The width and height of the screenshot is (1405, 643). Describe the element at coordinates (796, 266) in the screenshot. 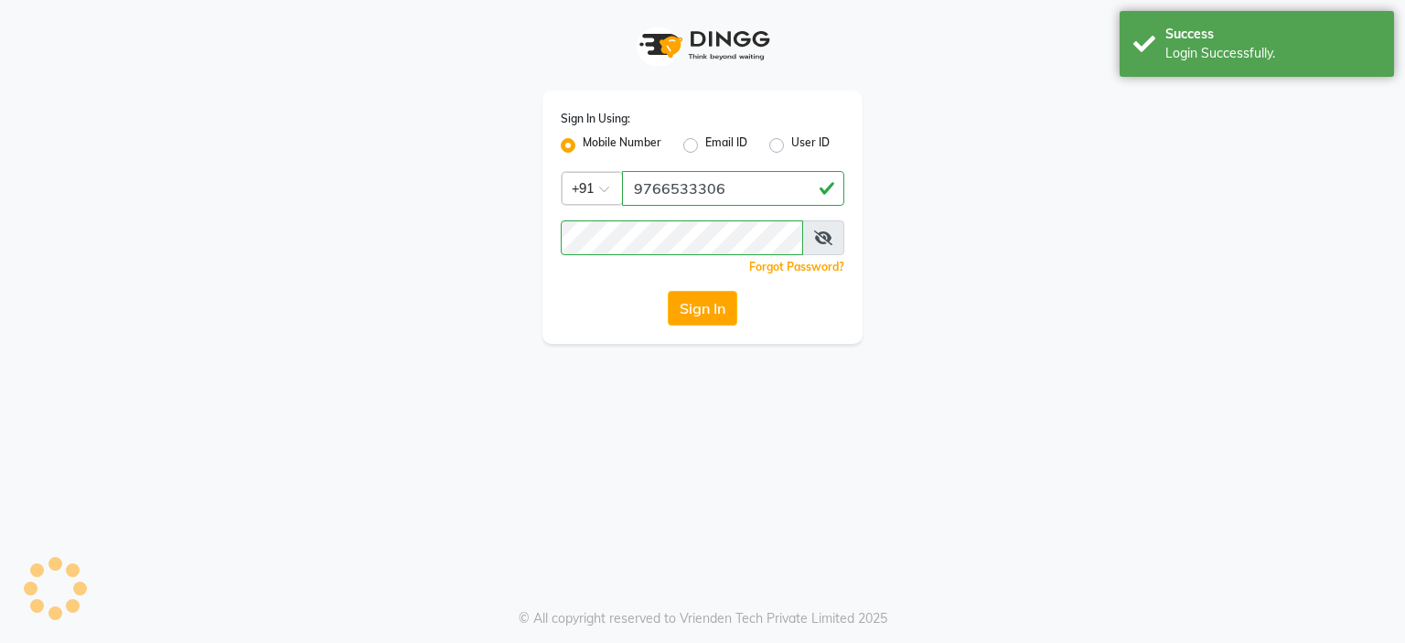

I see `a: Forgot Password?` at that location.